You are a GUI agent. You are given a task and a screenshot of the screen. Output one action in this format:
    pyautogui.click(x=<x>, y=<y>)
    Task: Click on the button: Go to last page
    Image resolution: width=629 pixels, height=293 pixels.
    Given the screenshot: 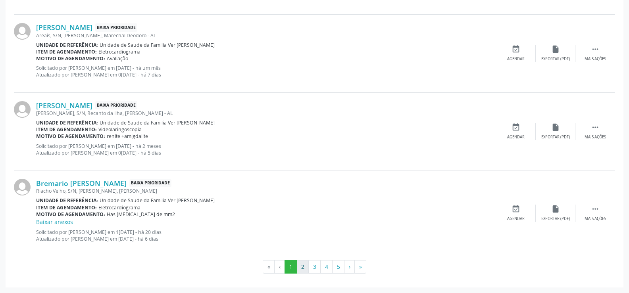 What is the action you would take?
    pyautogui.click(x=360, y=267)
    